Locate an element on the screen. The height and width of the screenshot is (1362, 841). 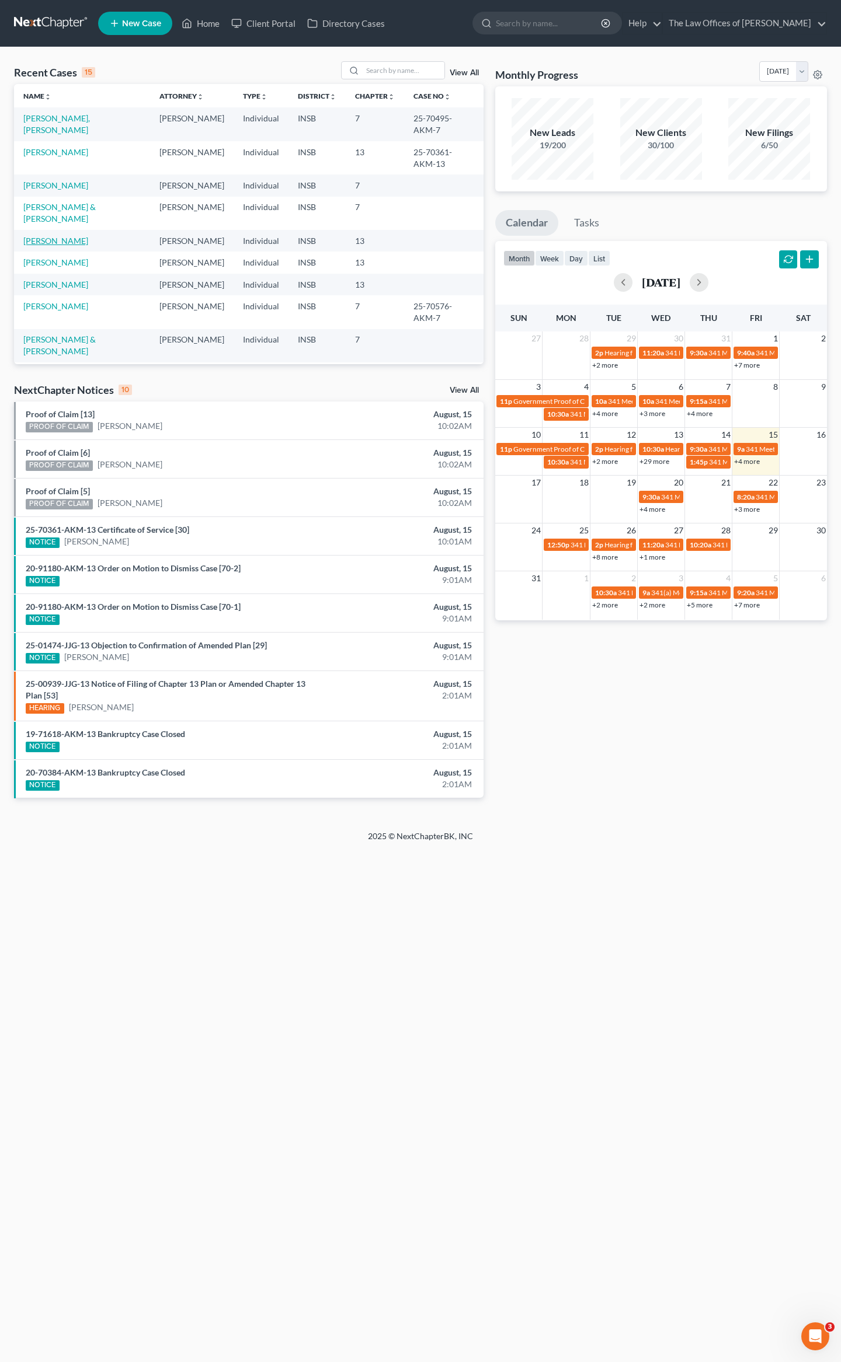
span: 10a is located at coordinates (648, 401).